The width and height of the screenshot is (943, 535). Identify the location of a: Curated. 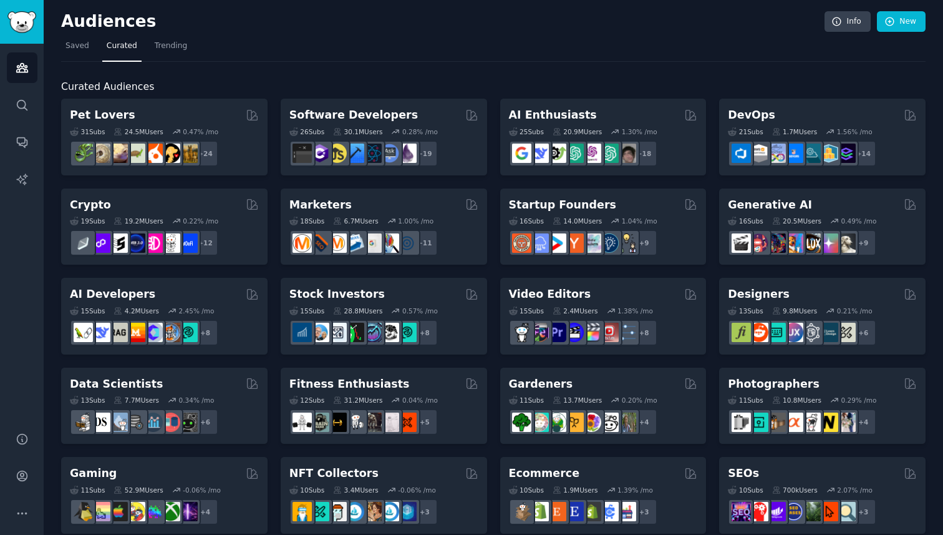
(122, 49).